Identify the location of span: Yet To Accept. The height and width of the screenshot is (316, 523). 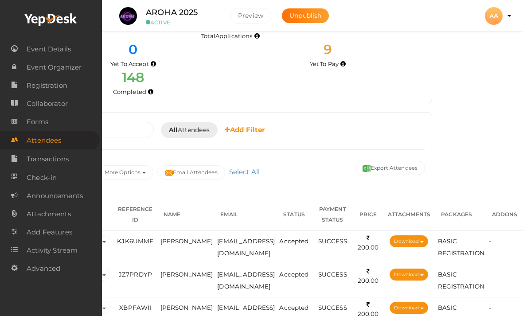
(130, 64).